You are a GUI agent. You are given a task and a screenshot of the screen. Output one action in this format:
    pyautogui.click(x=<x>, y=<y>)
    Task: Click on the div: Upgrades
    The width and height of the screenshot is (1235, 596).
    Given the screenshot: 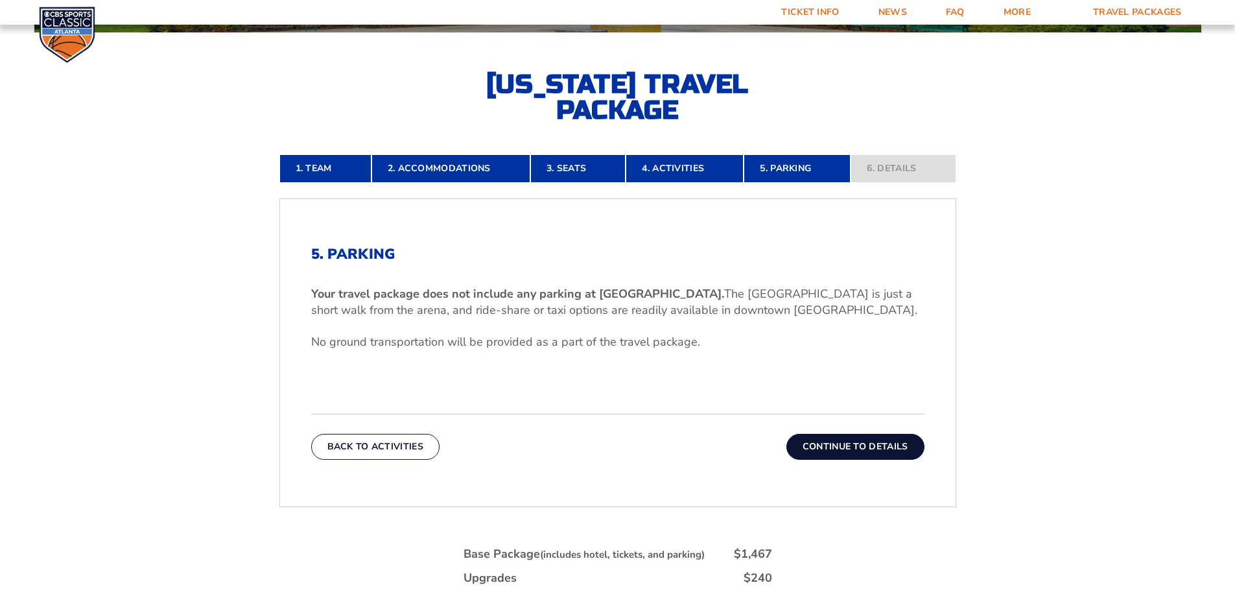 What is the action you would take?
    pyautogui.click(x=490, y=578)
    